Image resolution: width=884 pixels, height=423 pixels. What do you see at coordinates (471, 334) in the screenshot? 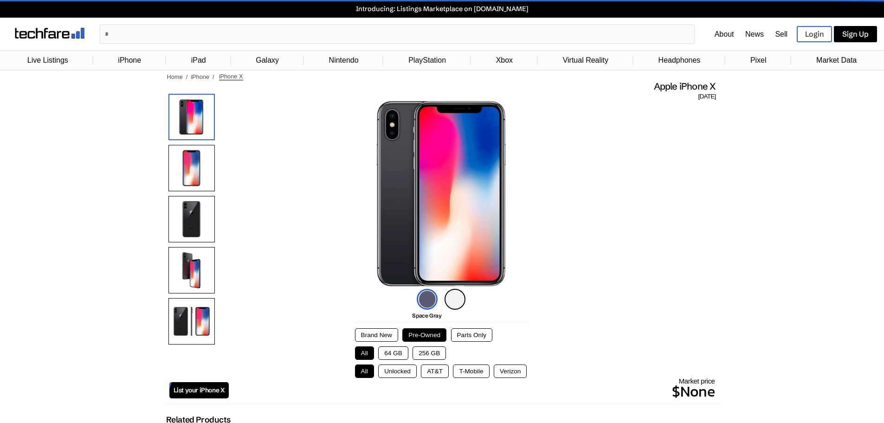
I see `button: Parts Only` at bounding box center [471, 334].